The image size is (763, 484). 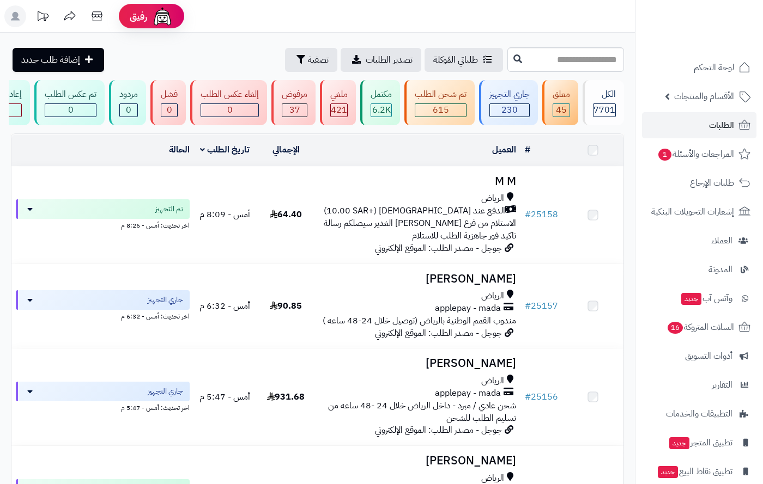 What do you see at coordinates (667, 472) in the screenshot?
I see `span: جديد` at bounding box center [667, 472].